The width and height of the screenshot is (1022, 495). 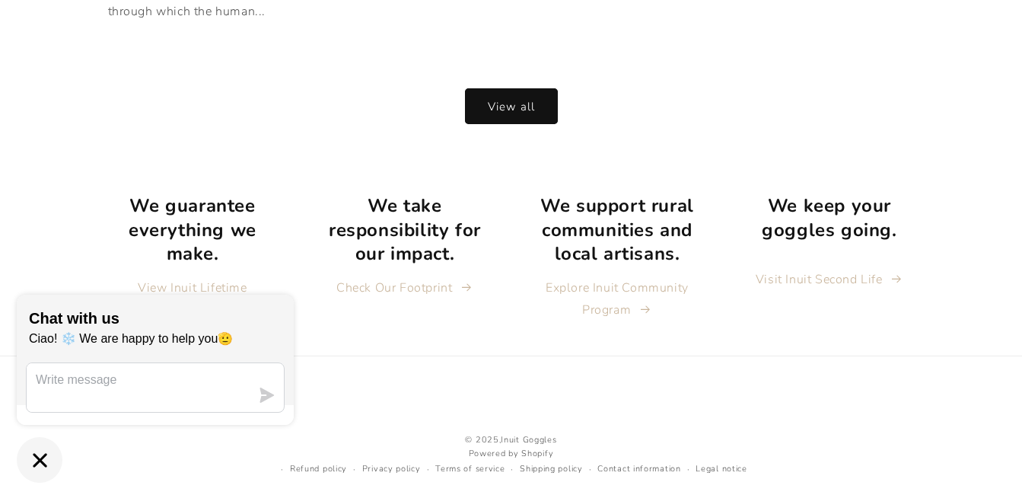 I want to click on a: Explore Inuit Community Program, so click(x=617, y=299).